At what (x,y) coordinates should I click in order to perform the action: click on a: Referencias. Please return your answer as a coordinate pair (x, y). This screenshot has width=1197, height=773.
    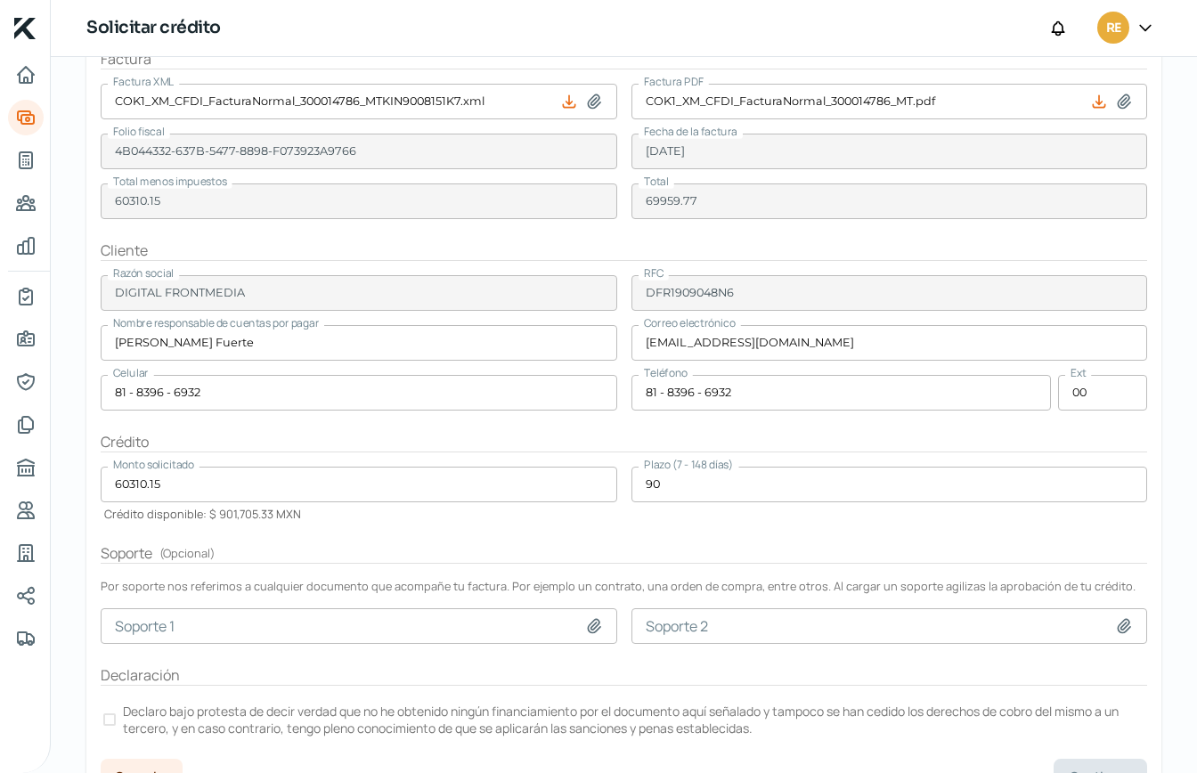
    Looking at the image, I should click on (26, 510).